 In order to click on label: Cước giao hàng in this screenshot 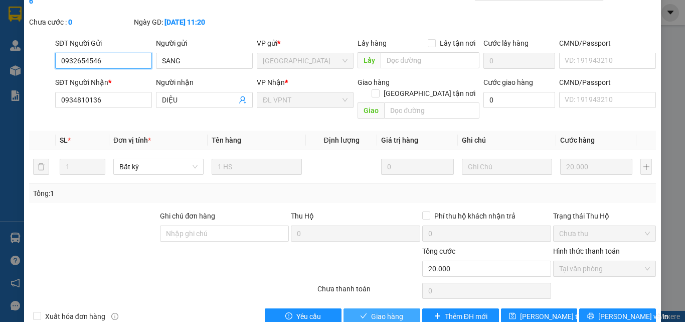, I will do `click(508, 82)`.